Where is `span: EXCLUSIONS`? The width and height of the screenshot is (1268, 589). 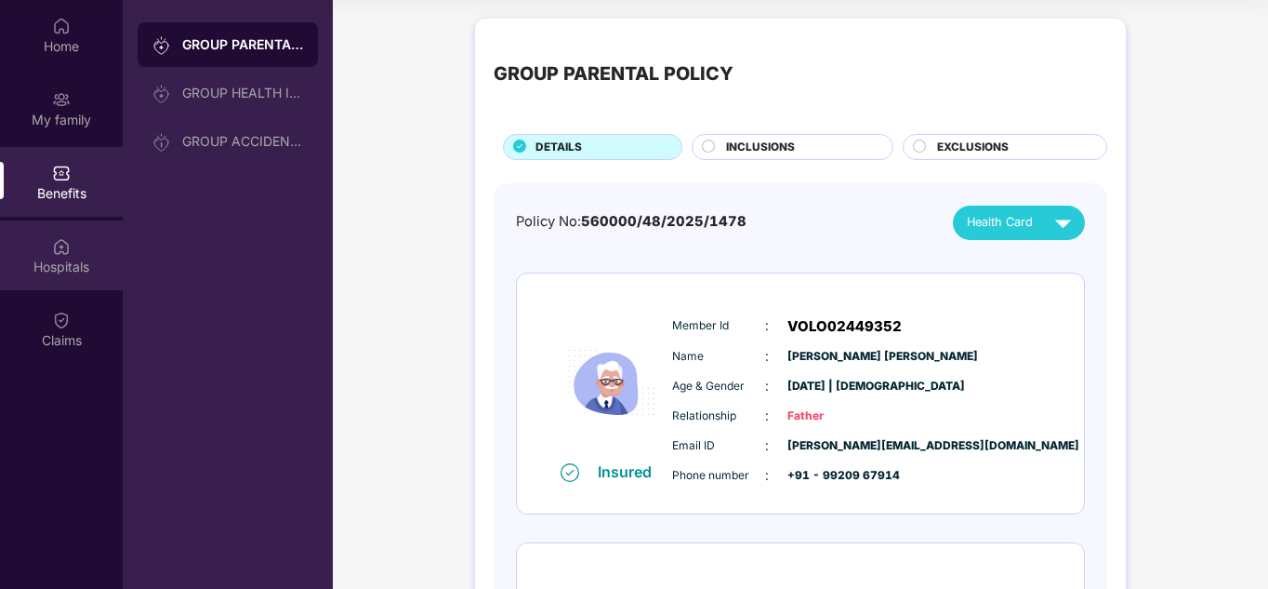
span: EXCLUSIONS is located at coordinates (973, 147).